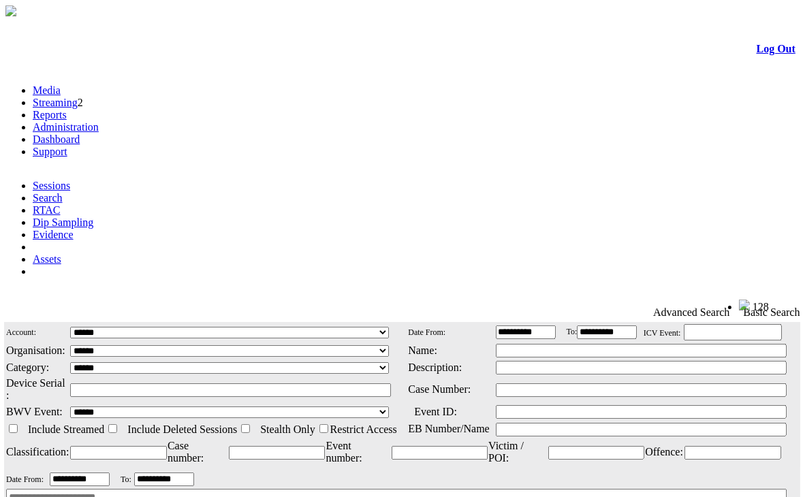  What do you see at coordinates (449, 428) in the screenshot?
I see `span: EB Number/Name` at bounding box center [449, 428].